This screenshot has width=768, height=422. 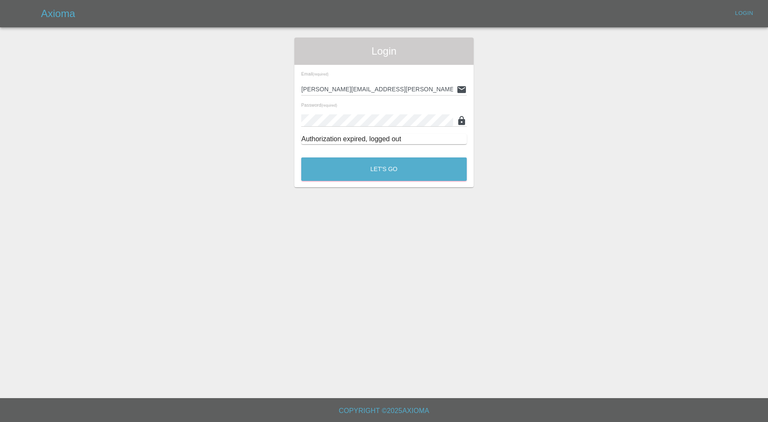 I want to click on button: Let's Go, so click(x=384, y=169).